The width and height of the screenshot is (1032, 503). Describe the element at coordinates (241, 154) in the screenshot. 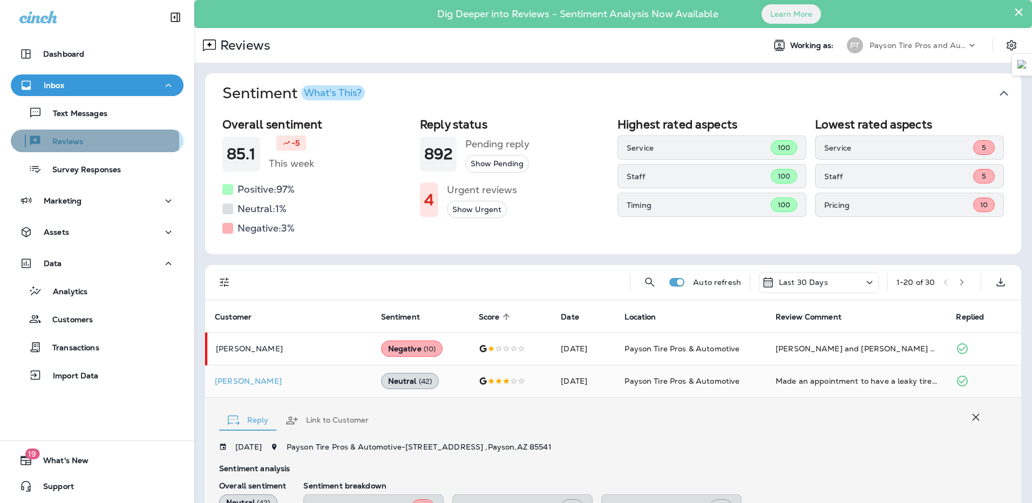

I see `h1: 85.1` at that location.